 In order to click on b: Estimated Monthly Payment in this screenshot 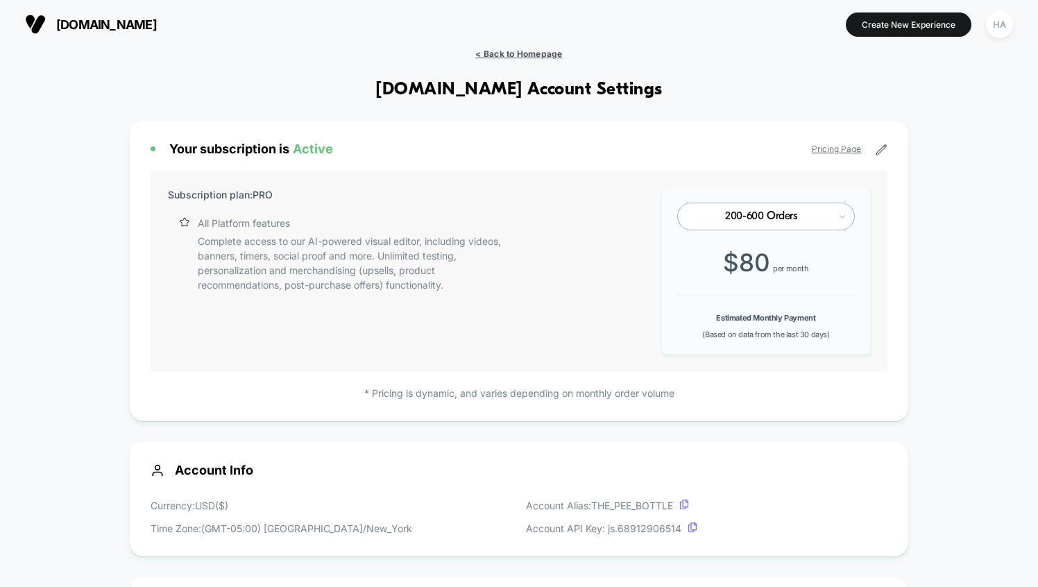, I will do `click(766, 318)`.